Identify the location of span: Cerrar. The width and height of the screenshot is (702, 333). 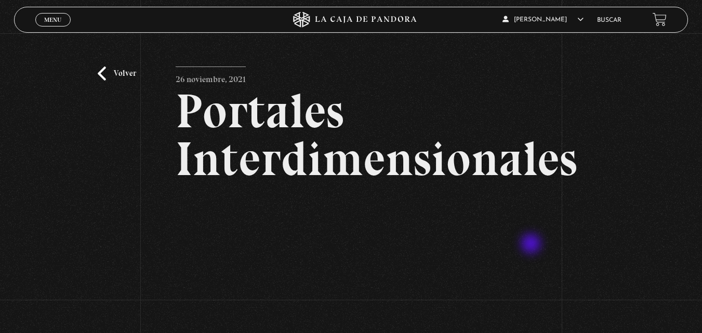
(52, 29).